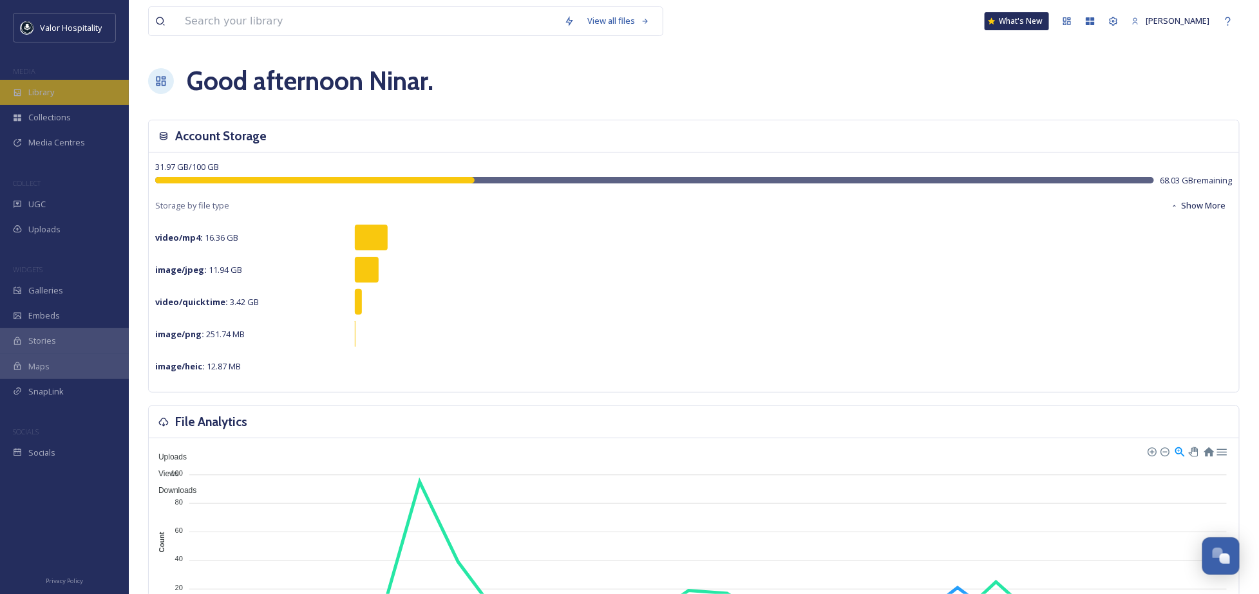 The width and height of the screenshot is (1259, 594). What do you see at coordinates (37, 204) in the screenshot?
I see `span: UGC` at bounding box center [37, 204].